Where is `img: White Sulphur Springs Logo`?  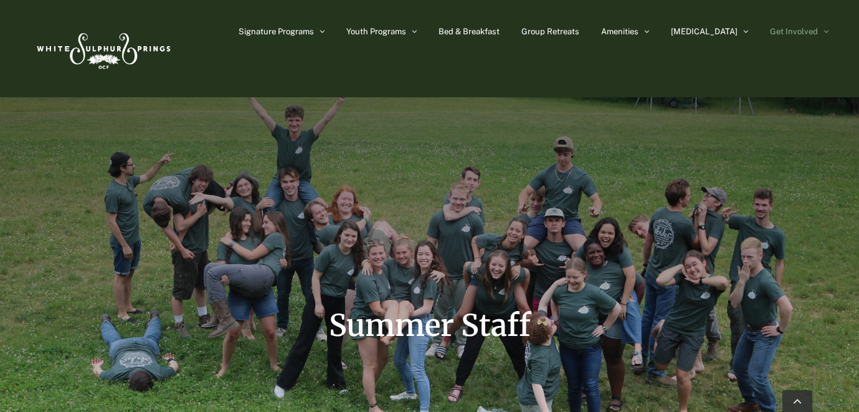
img: White Sulphur Springs Logo is located at coordinates (103, 49).